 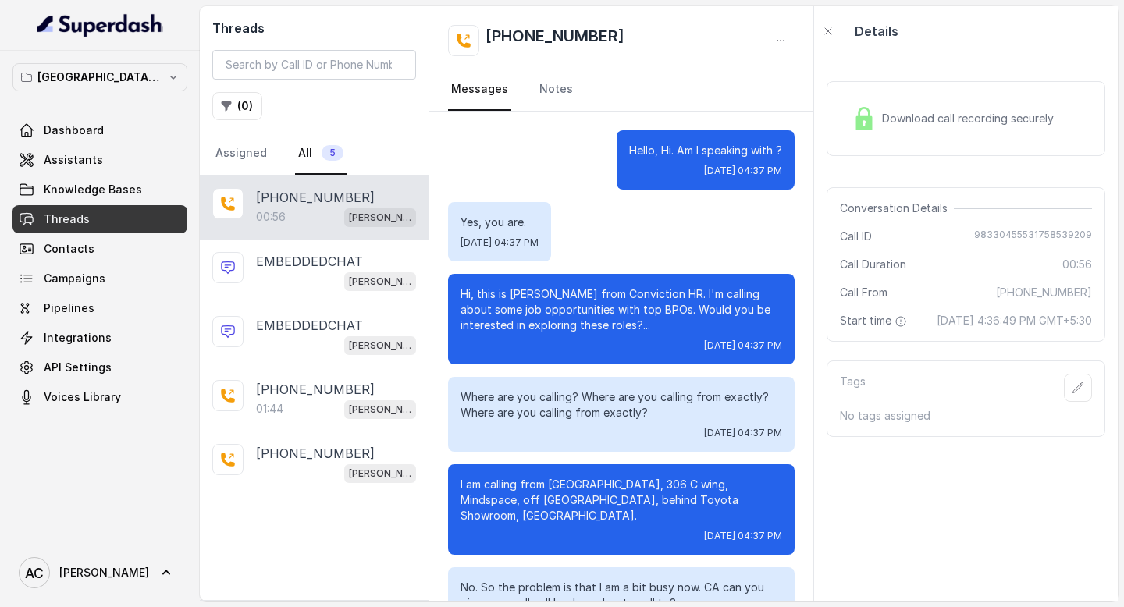 What do you see at coordinates (863, 293) in the screenshot?
I see `span: Call From` at bounding box center [863, 293].